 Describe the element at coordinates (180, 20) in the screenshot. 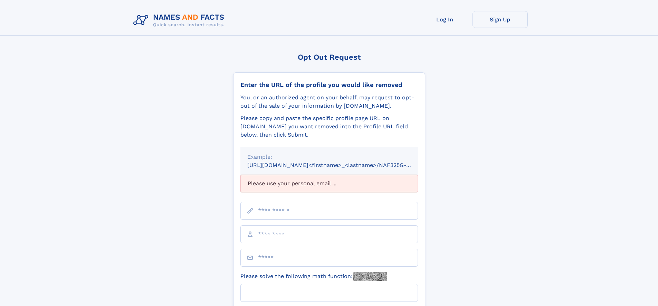

I see `img: Logo Names and Facts` at that location.